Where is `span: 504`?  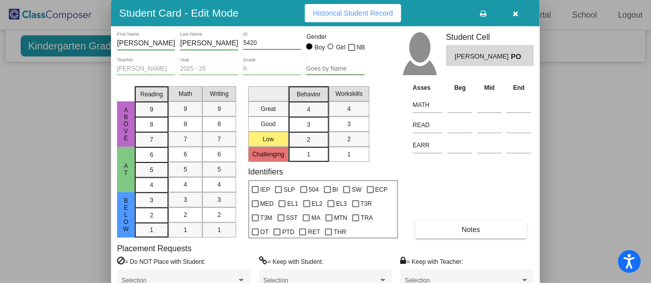
span: 504 is located at coordinates (314, 190).